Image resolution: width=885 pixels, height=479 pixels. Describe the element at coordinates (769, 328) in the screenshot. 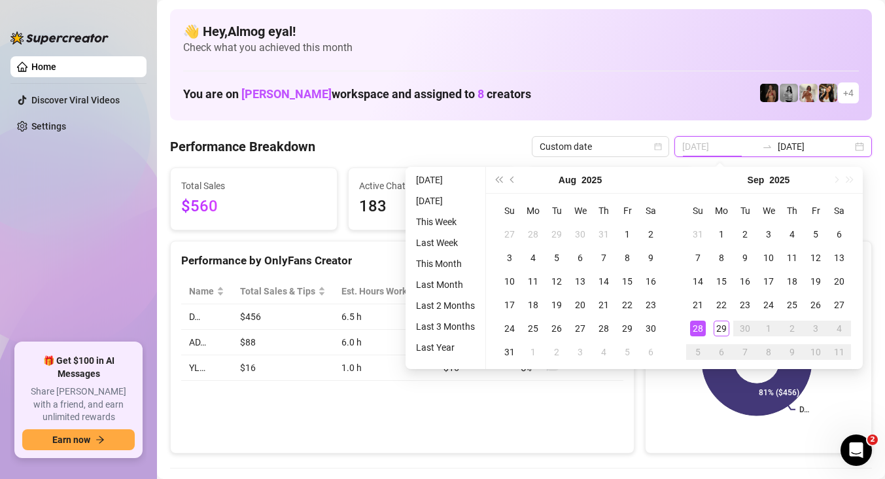

I see `td: 2025-10-01` at that location.